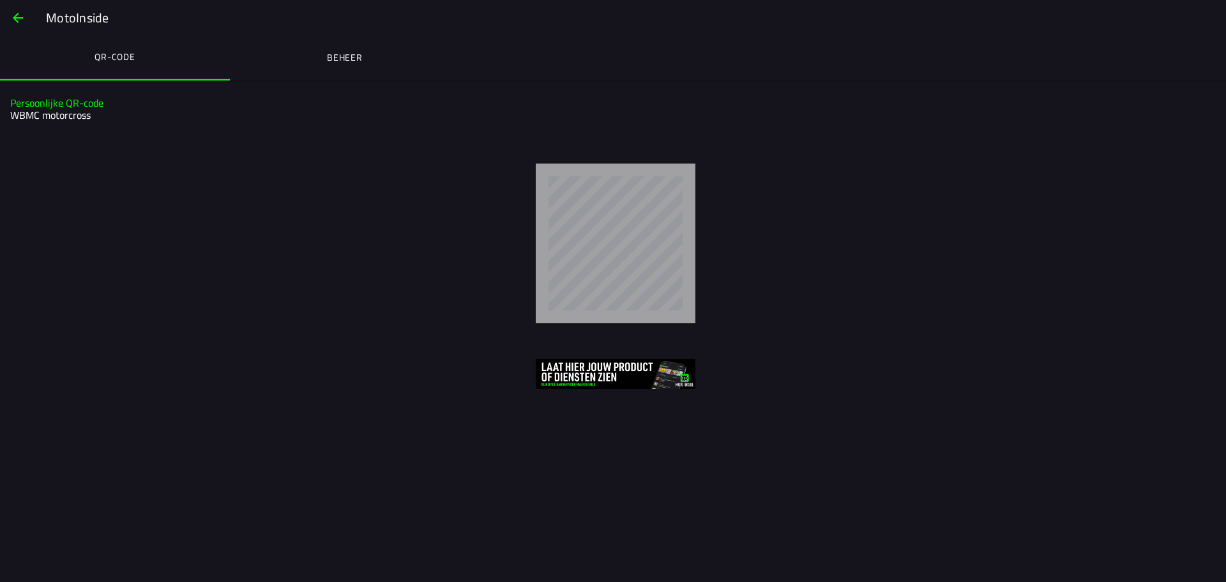 The image size is (1226, 582). I want to click on ion-label: QR-code, so click(115, 57).